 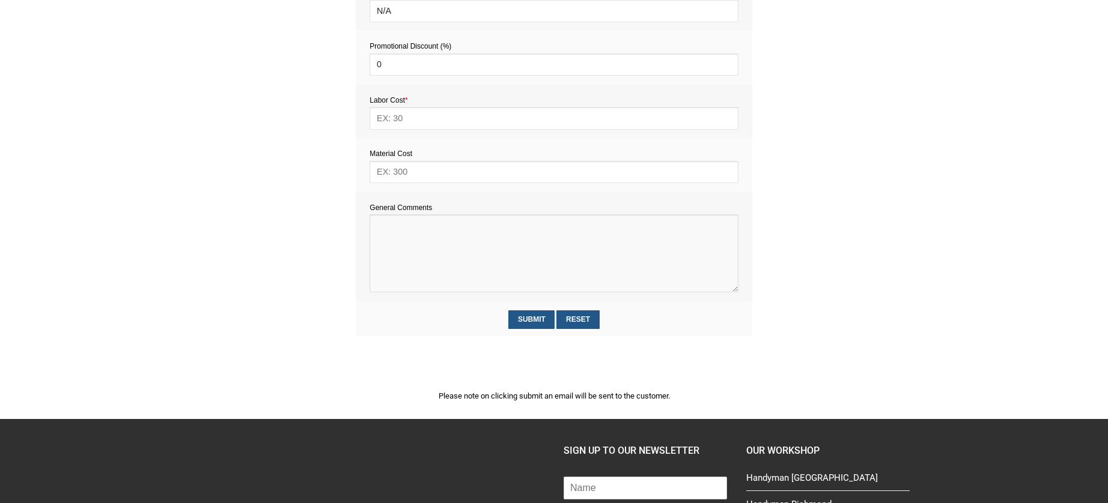 What do you see at coordinates (410, 46) in the screenshot?
I see `span: Promotional Discount (%)` at bounding box center [410, 46].